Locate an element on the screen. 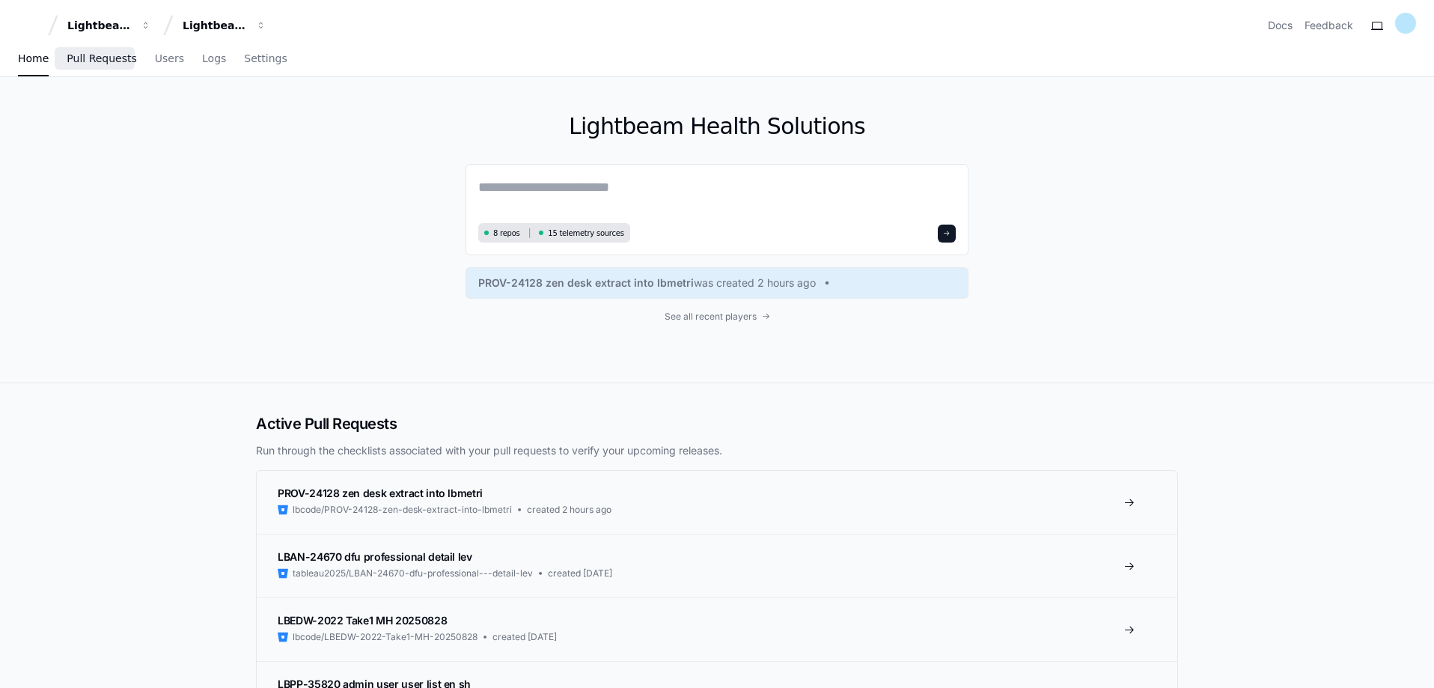  a: Home is located at coordinates (33, 59).